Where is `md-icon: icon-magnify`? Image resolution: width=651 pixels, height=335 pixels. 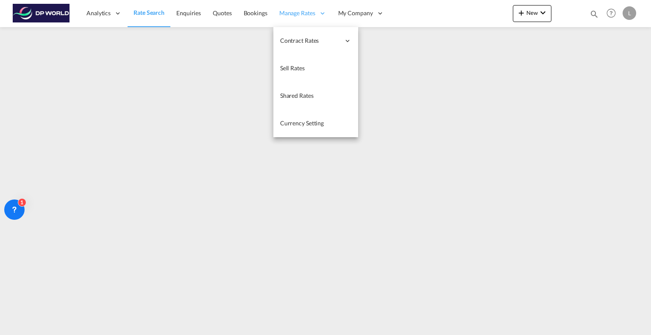 md-icon: icon-magnify is located at coordinates (594, 14).